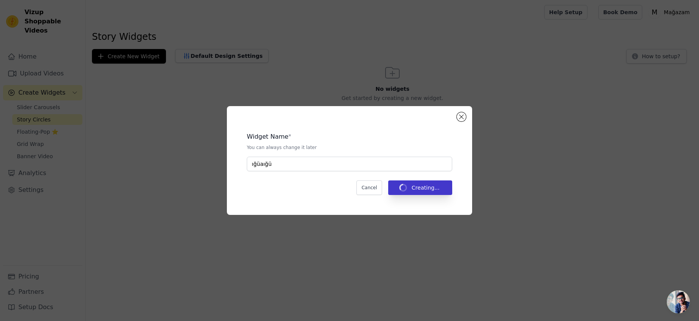  I want to click on button: Cancel, so click(369, 188).